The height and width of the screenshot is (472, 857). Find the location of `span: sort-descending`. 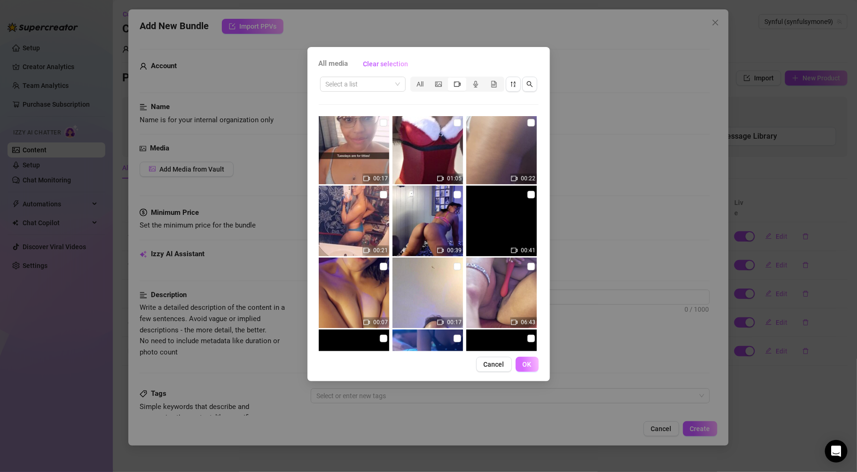

span: sort-descending is located at coordinates (514, 84).